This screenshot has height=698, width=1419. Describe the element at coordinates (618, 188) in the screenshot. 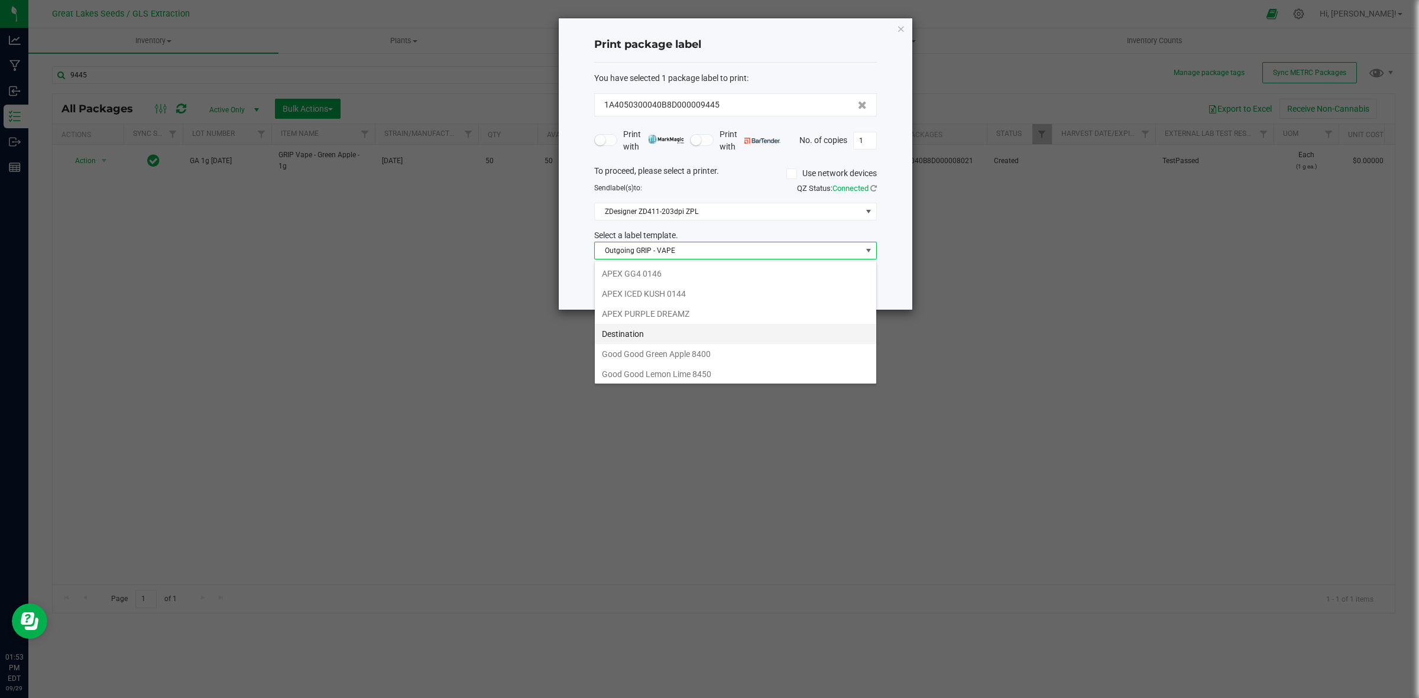

I see `span: Send to:` at that location.